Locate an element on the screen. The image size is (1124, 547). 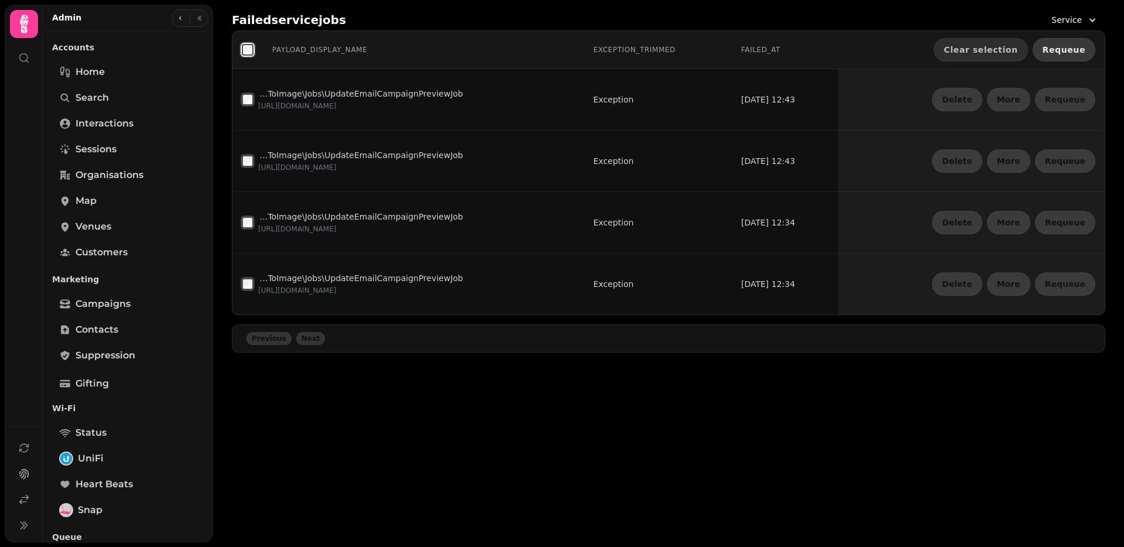
a: Heart beats is located at coordinates (128, 484).